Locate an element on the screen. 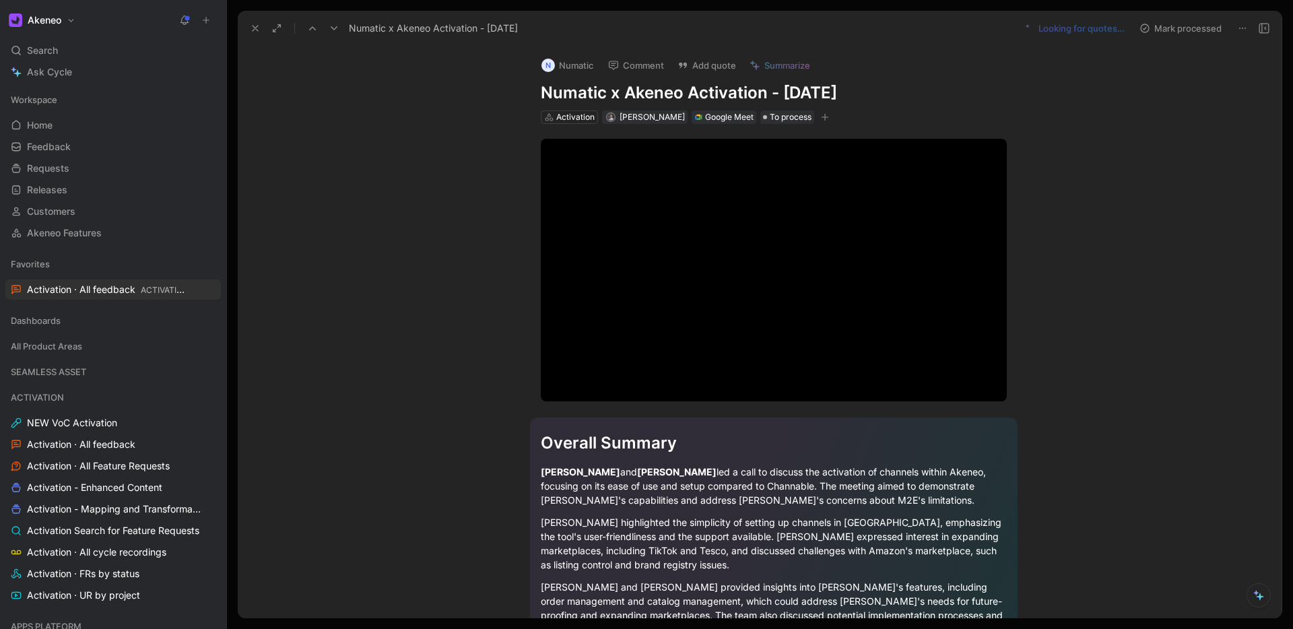 The image size is (1293, 629). div: Activation is located at coordinates (575, 117).